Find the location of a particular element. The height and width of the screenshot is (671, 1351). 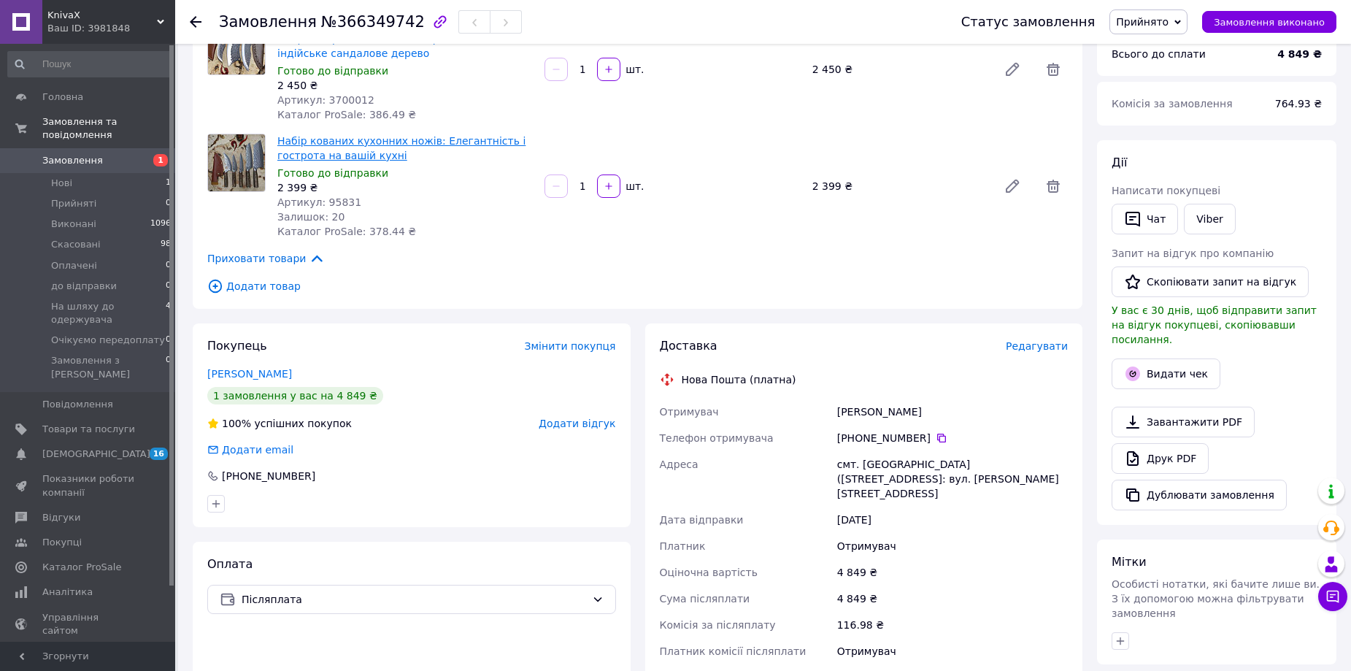

button: Видати чек is located at coordinates (1166, 374).